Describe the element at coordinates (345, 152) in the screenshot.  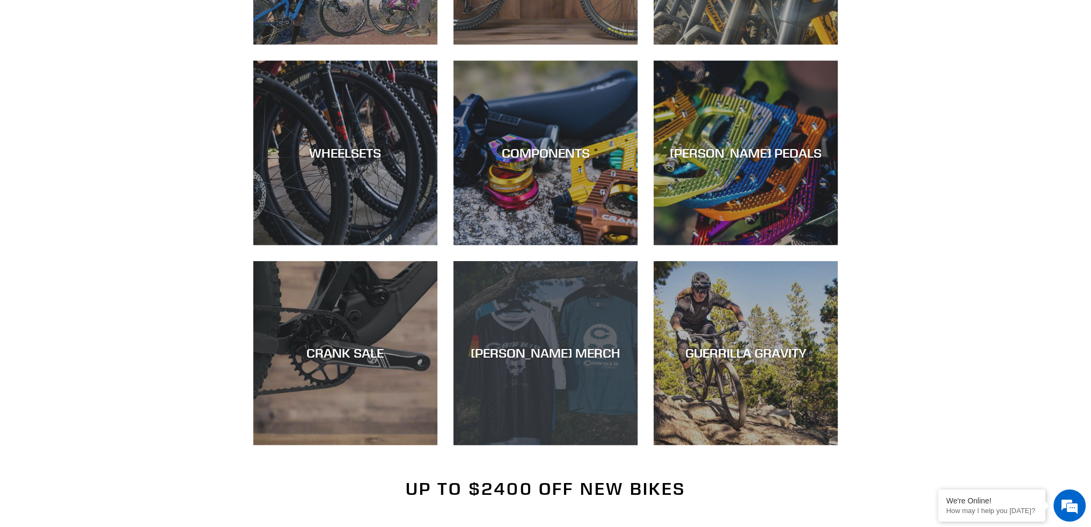
I see `a: WHEELSETS` at that location.